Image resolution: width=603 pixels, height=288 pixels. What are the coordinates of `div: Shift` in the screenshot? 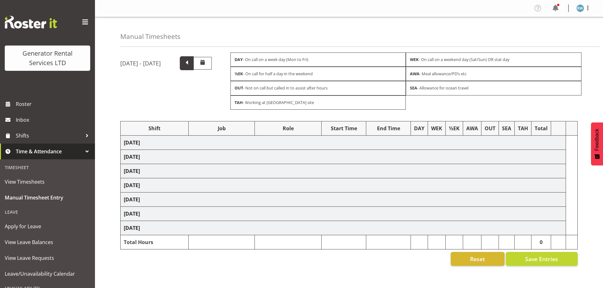 It's located at (154, 128).